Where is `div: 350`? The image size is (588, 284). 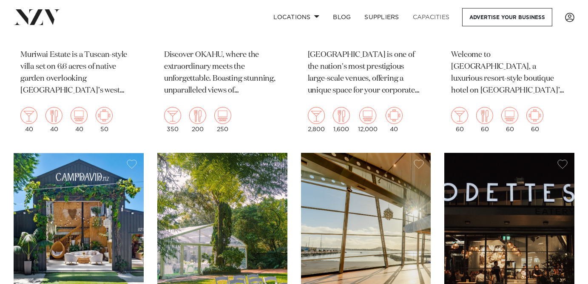
div: 350 is located at coordinates (172, 120).